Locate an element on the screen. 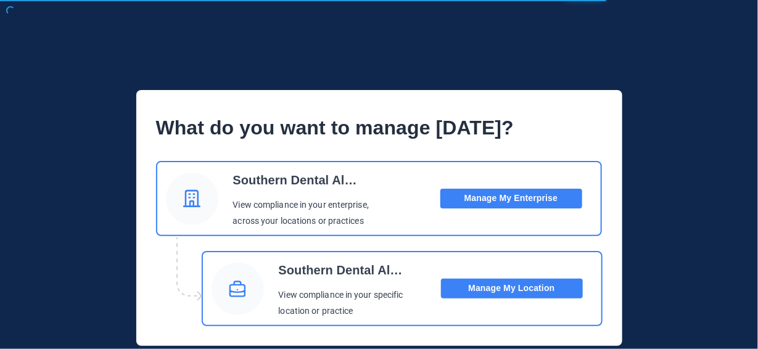  button: Manage My Location is located at coordinates (512, 289).